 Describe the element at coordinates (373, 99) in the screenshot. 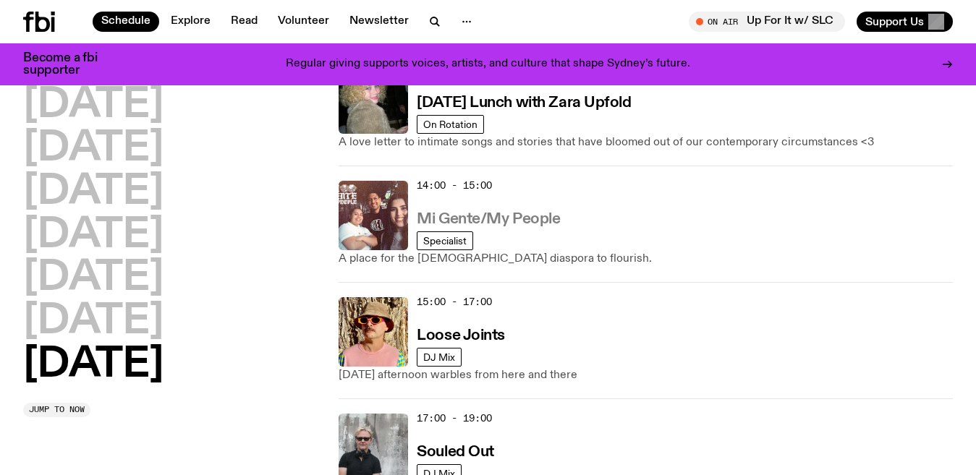

I see `a: A digital camera photo of Zara looking to her right at the camera, smiling. She is wearing a ligh...` at that location.